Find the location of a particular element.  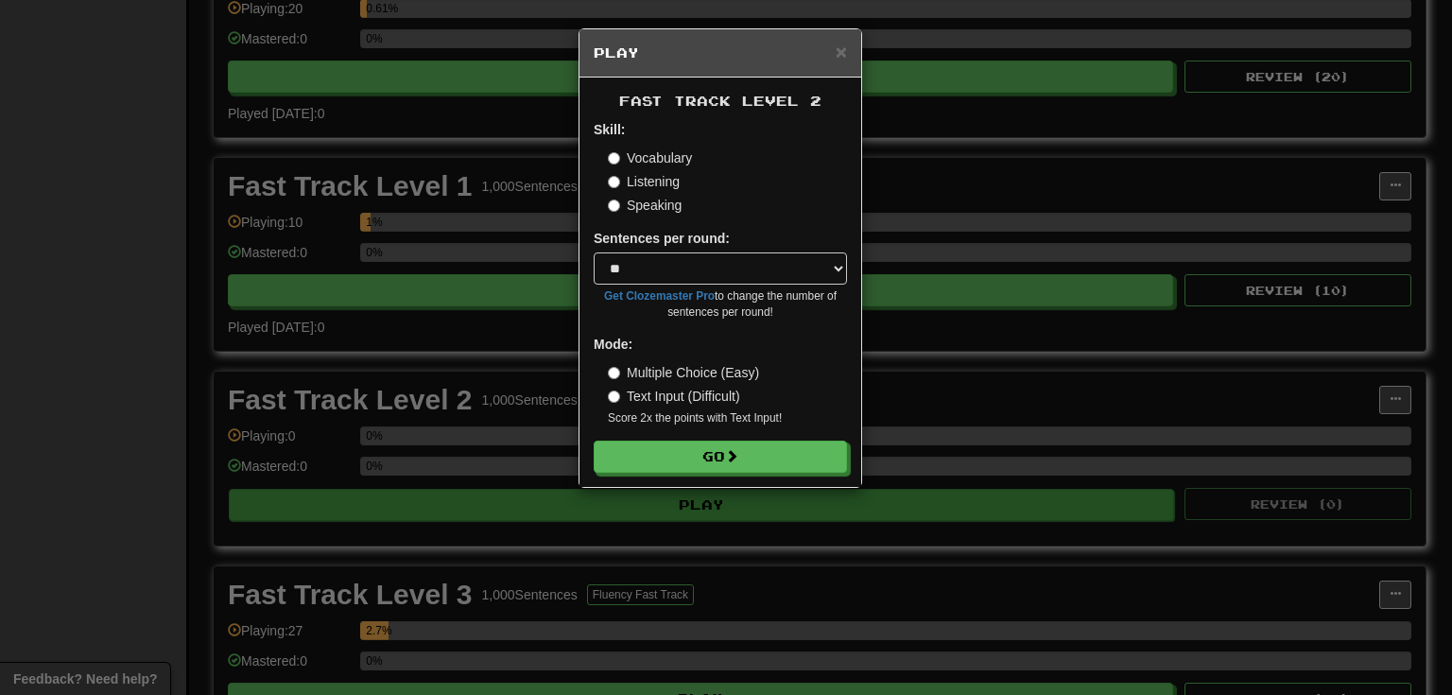

button: Go is located at coordinates (720, 456).